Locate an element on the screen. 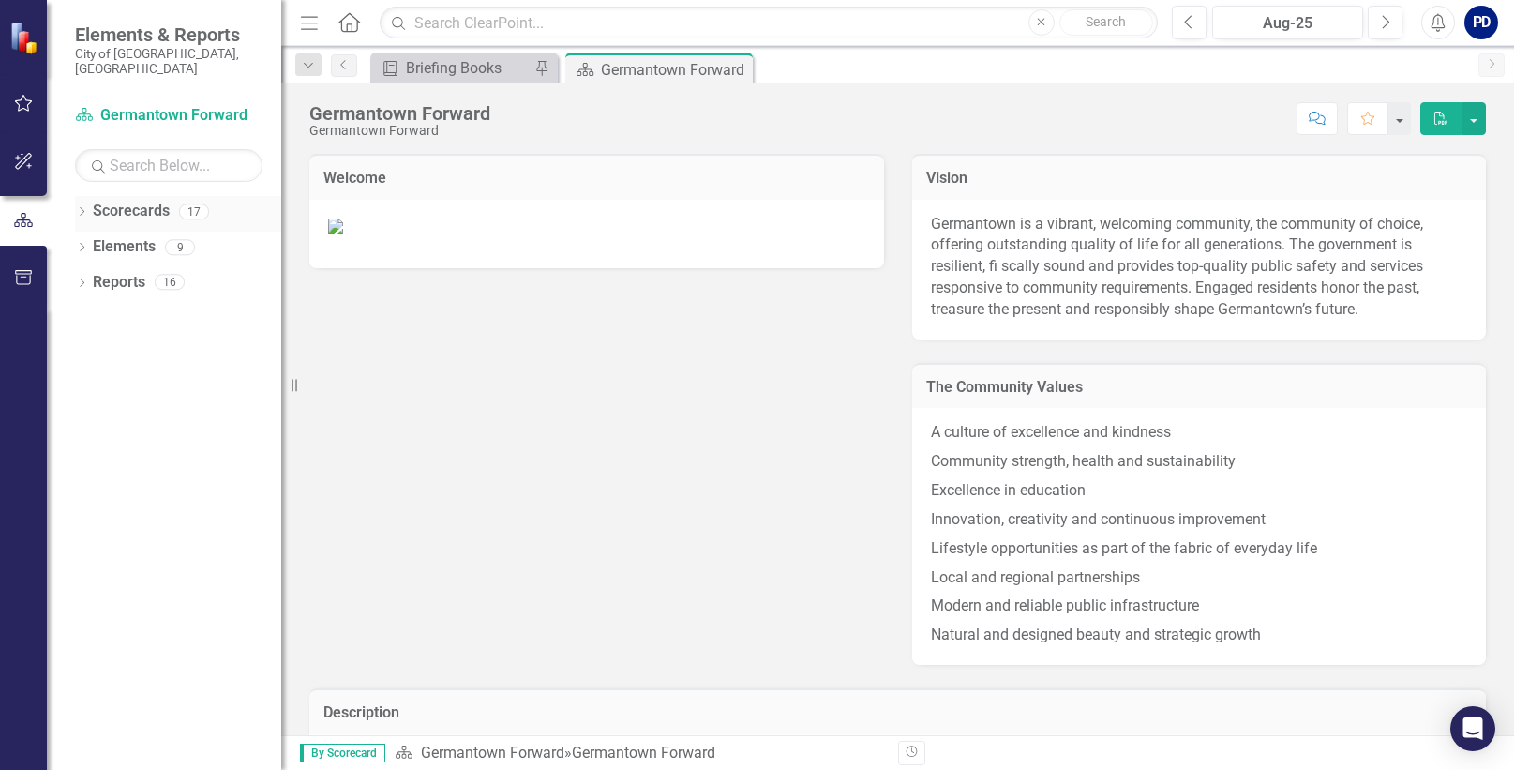 This screenshot has width=1514, height=770. button: Search is located at coordinates (1106, 23).